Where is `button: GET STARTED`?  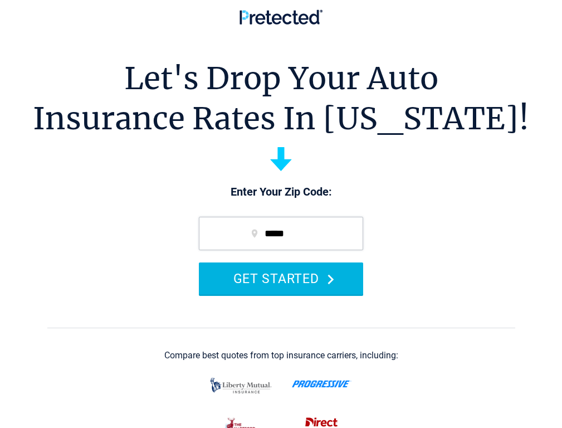
button: GET STARTED is located at coordinates (281, 278).